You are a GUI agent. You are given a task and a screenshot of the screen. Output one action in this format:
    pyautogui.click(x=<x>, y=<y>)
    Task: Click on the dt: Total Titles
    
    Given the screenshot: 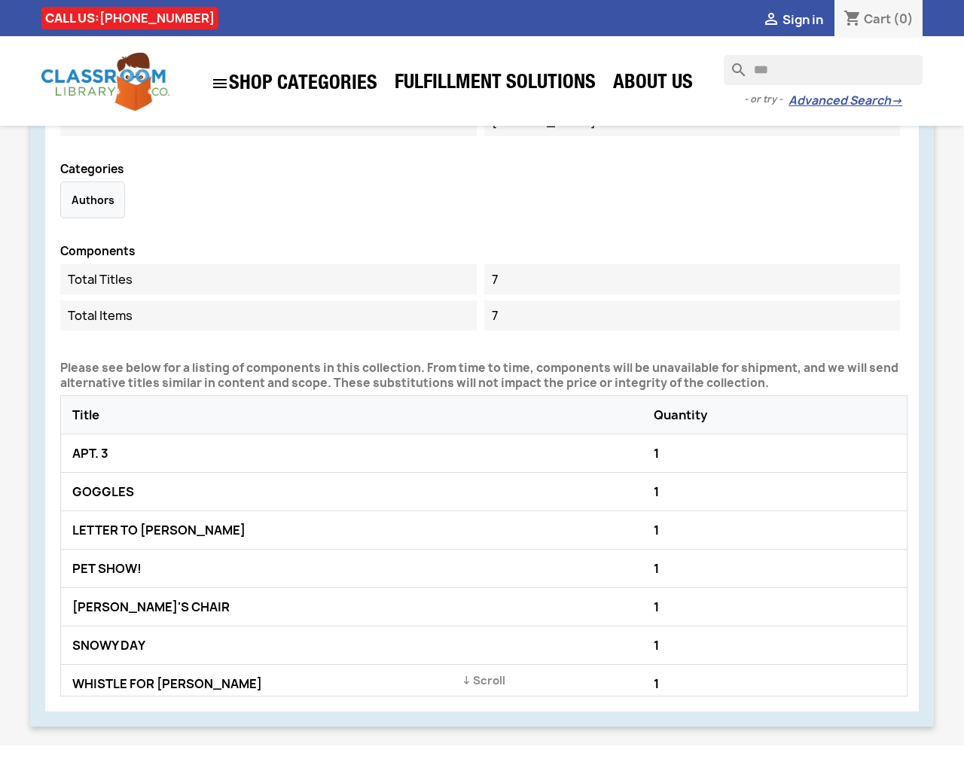 What is the action you would take?
    pyautogui.click(x=268, y=279)
    